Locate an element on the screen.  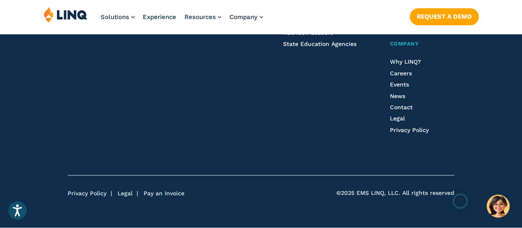
a: Experience is located at coordinates (159, 17).